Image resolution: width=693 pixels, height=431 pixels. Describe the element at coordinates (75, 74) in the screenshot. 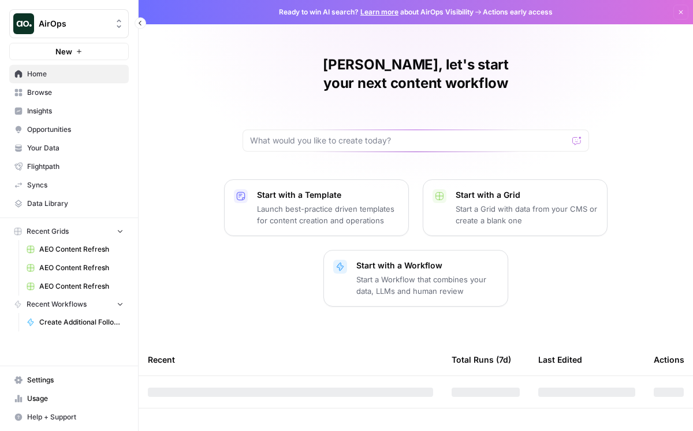

I see `span: Home` at that location.